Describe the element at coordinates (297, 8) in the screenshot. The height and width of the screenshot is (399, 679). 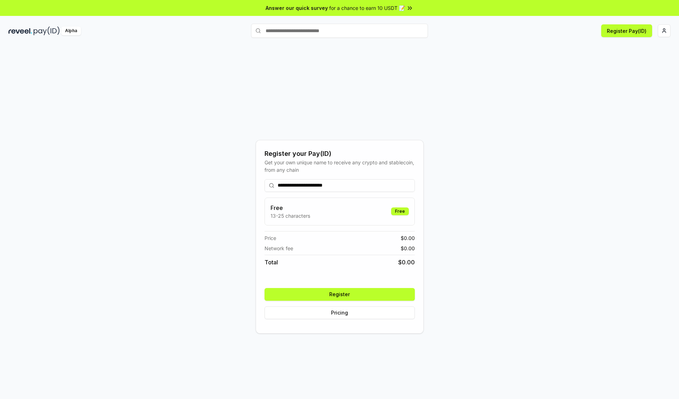
I see `span: Answer our quick survey` at that location.